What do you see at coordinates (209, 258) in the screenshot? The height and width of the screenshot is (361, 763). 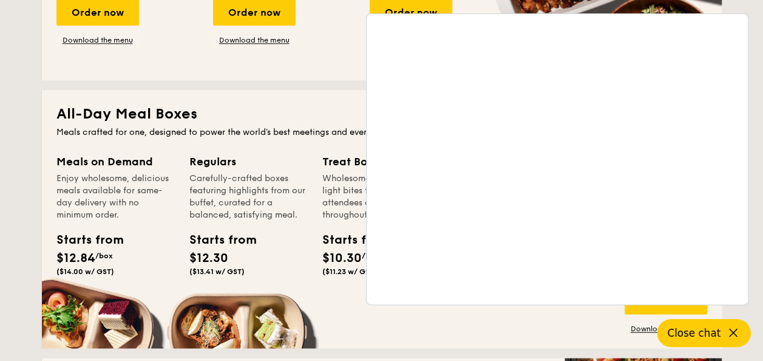 I see `span: $12.30` at bounding box center [209, 258].